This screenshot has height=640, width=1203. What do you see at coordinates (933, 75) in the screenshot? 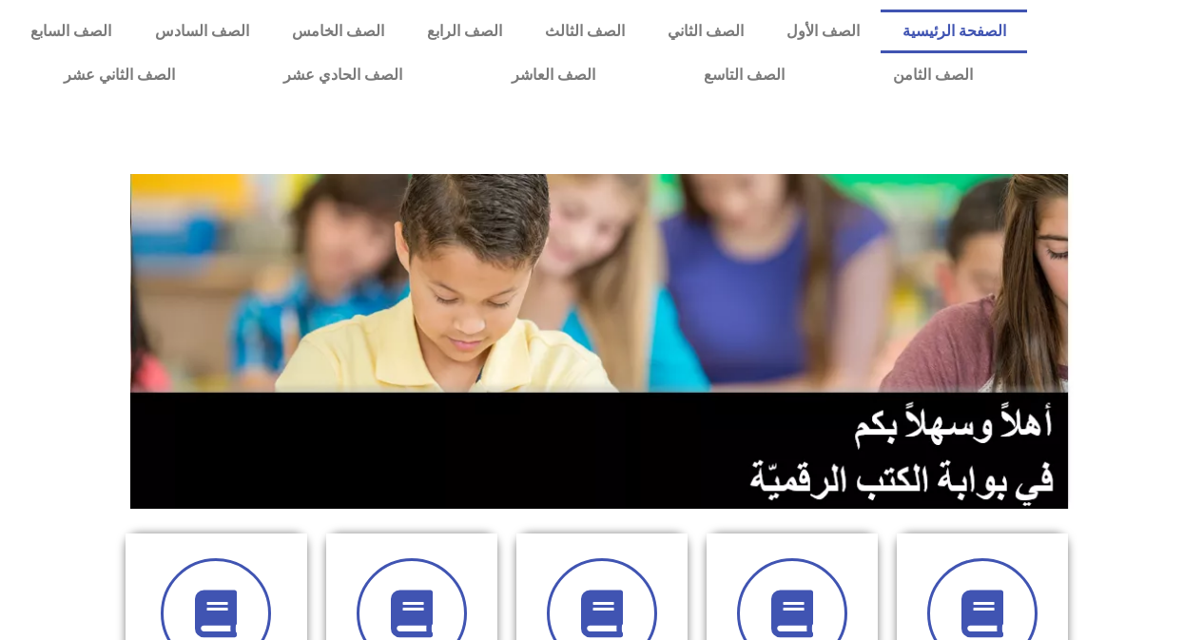
I see `a: الصف الثامن` at bounding box center [933, 75].